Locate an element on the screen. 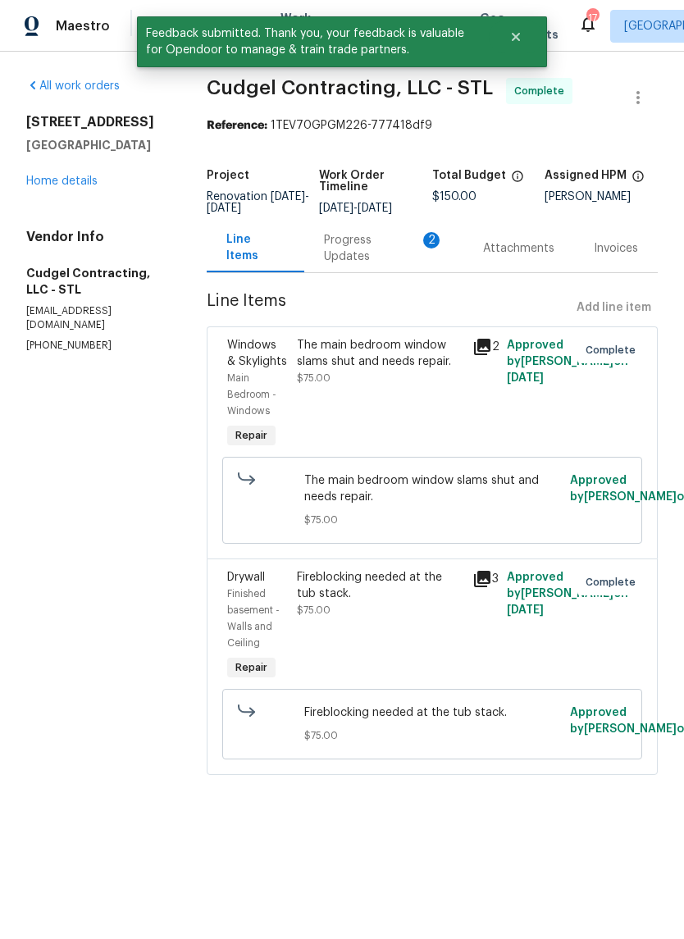  div: 1TEV70GPGM226-777418df9 is located at coordinates (432, 125).